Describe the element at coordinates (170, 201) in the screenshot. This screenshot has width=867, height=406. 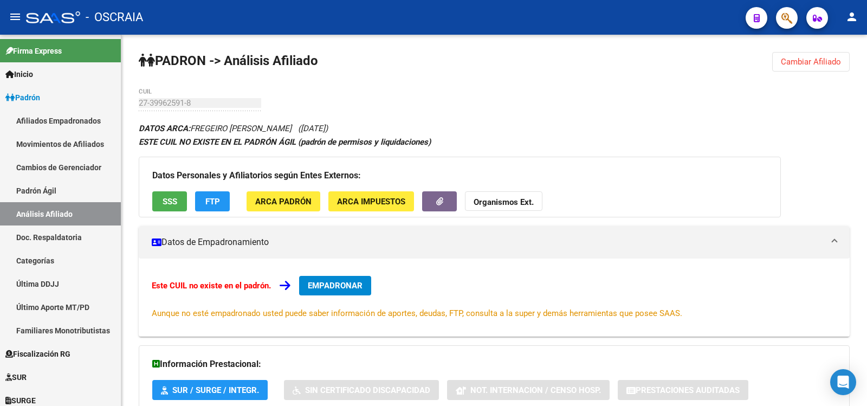
I see `button: SSS` at that location.